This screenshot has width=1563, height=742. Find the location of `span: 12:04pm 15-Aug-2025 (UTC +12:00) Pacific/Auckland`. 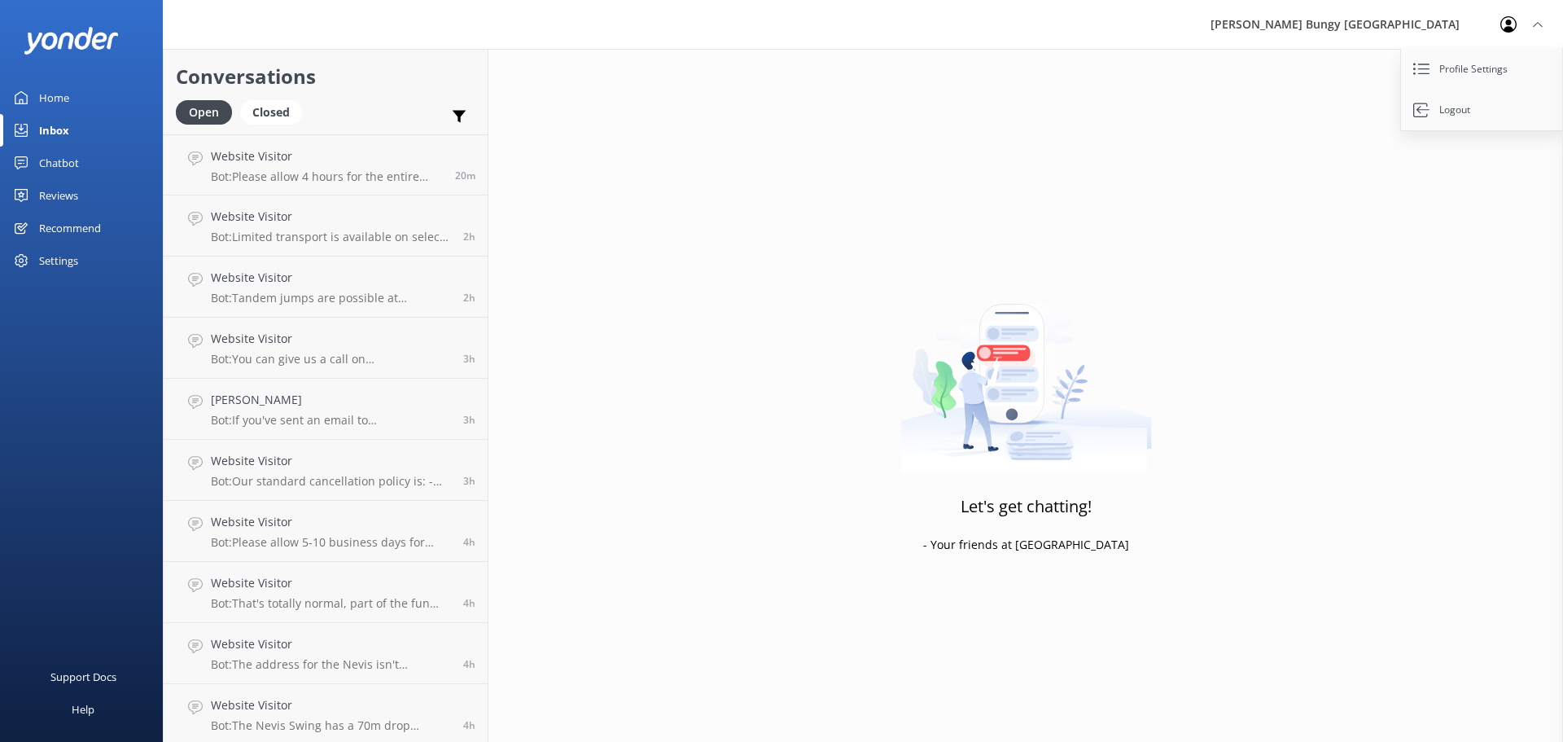

span: 12:04pm 15-Aug-2025 (UTC +12:00) Pacific/Auckland is located at coordinates (469, 297).